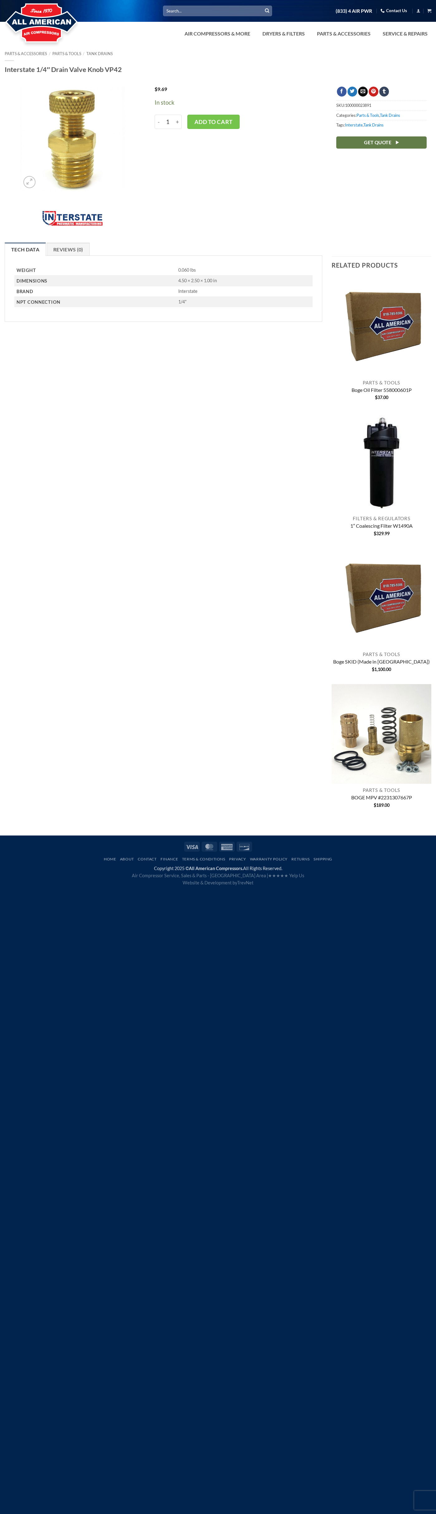 The height and width of the screenshot is (1514, 436). I want to click on a: TrevNet, so click(245, 883).